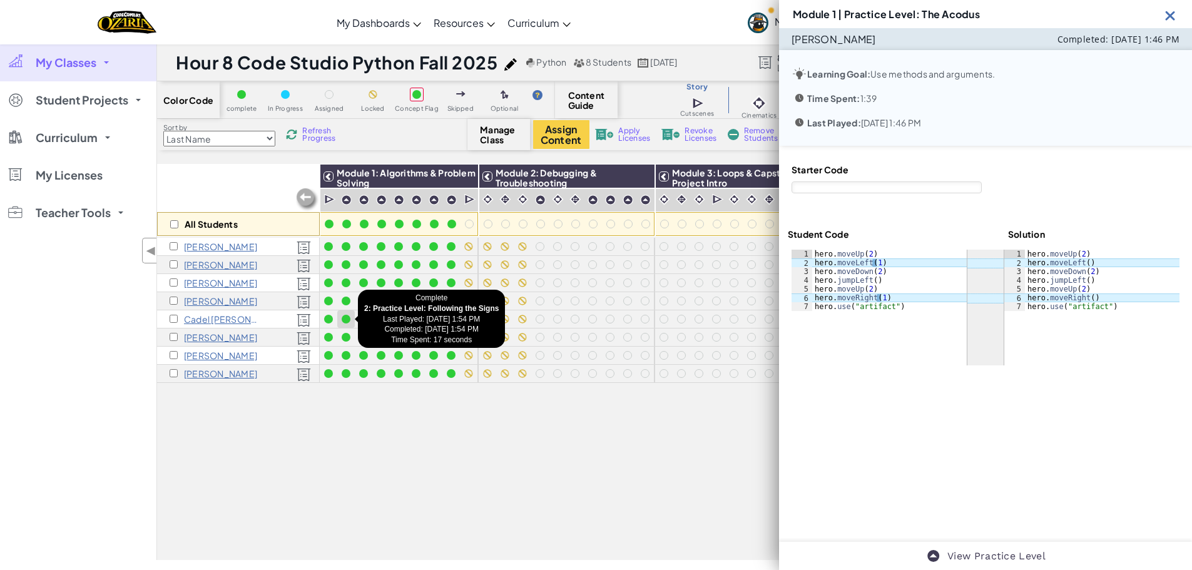 The width and height of the screenshot is (1192, 570). Describe the element at coordinates (833, 98) in the screenshot. I see `b: Time Spent:` at that location.